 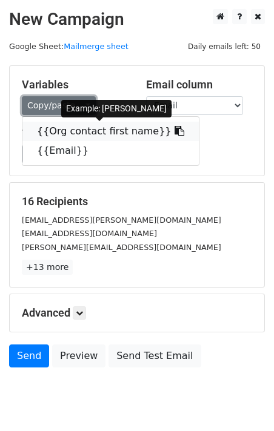 I want to click on a: Copy/paste..., so click(x=59, y=105).